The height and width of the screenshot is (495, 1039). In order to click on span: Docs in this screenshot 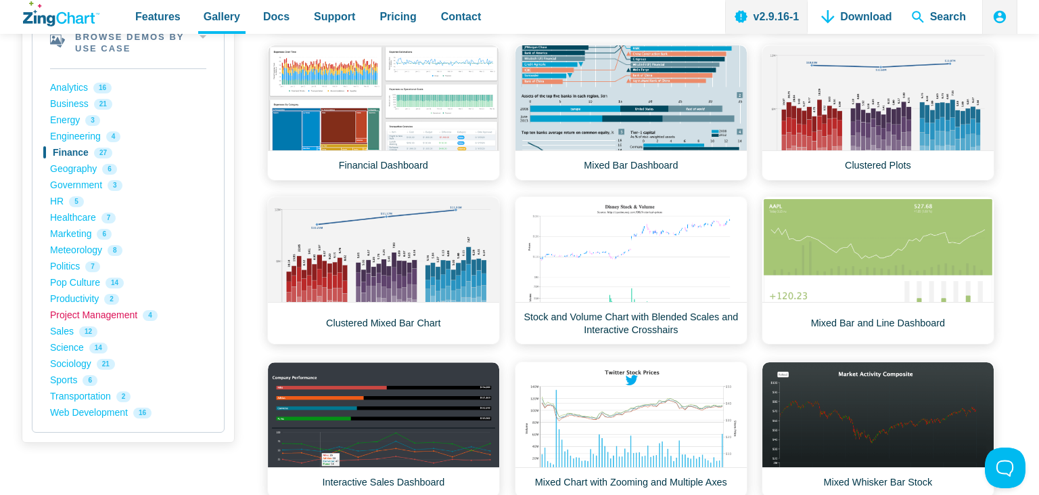, I will do `click(276, 16)`.